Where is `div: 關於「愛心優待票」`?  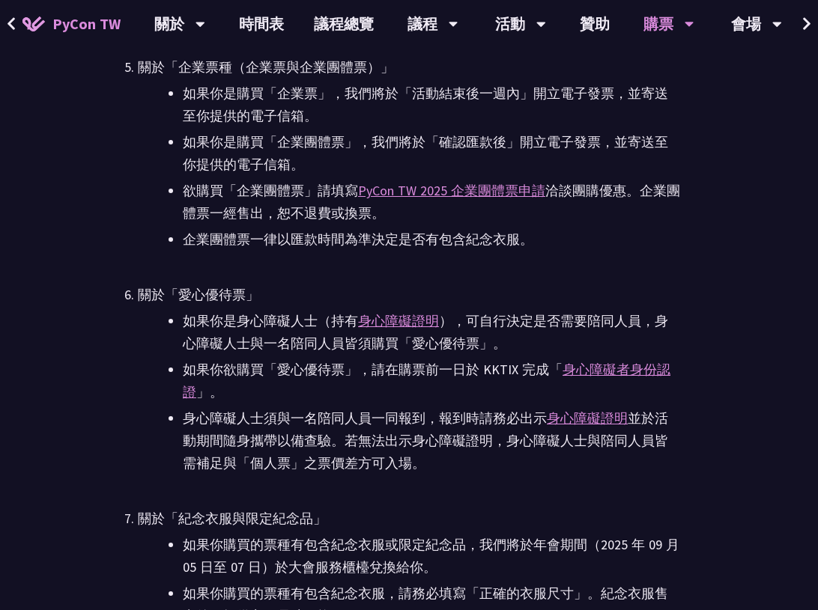
div: 關於「愛心優待票」 is located at coordinates (409, 295).